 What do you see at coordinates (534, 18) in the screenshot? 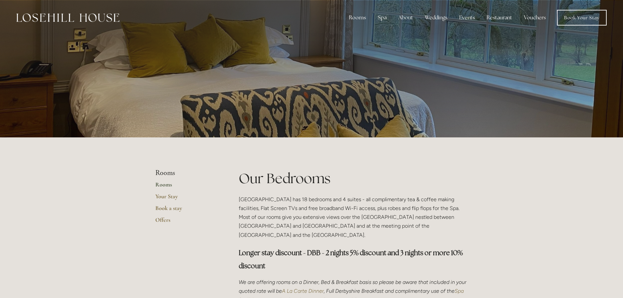
I see `a: Vouchers` at bounding box center [534, 18].